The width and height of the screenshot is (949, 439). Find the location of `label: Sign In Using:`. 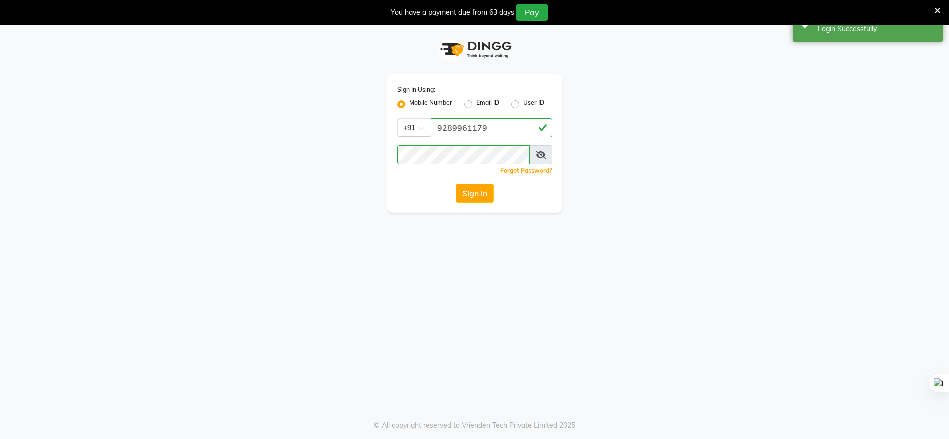

label: Sign In Using: is located at coordinates (416, 90).